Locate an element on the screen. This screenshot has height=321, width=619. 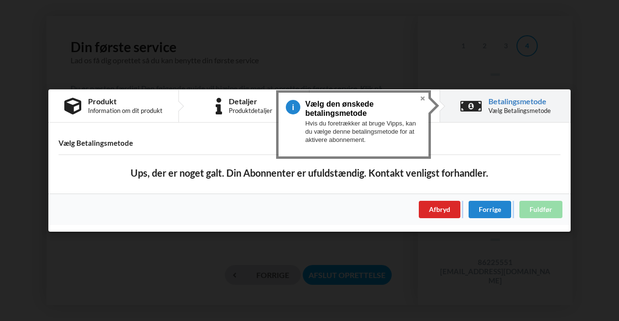
div: Betalingsmetode is located at coordinates (519, 102).